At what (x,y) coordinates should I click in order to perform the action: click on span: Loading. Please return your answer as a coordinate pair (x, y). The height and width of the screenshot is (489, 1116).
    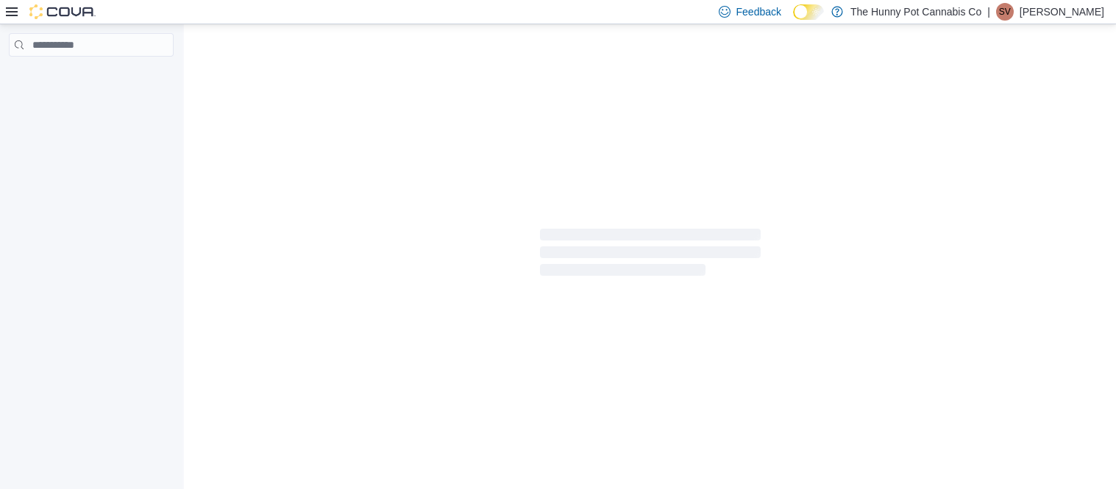
    Looking at the image, I should click on (650, 255).